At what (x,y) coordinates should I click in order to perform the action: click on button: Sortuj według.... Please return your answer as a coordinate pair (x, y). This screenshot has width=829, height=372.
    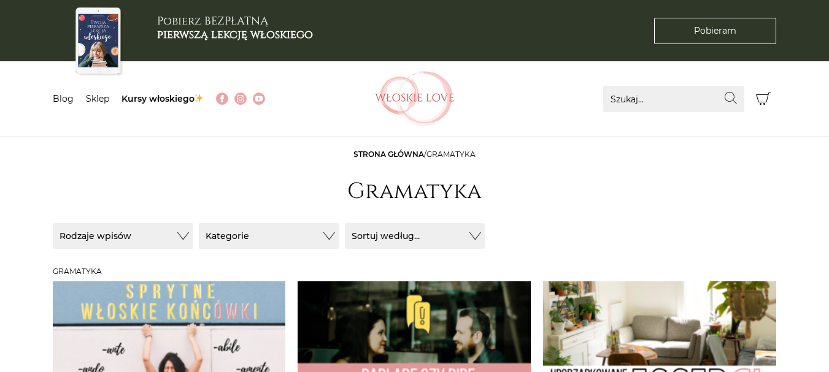
    Looking at the image, I should click on (415, 236).